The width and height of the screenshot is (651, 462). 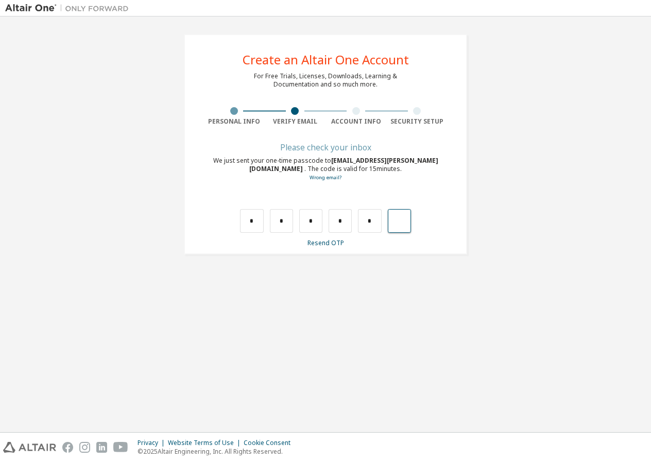 What do you see at coordinates (121, 447) in the screenshot?
I see `img: youtube.svg` at bounding box center [121, 447].